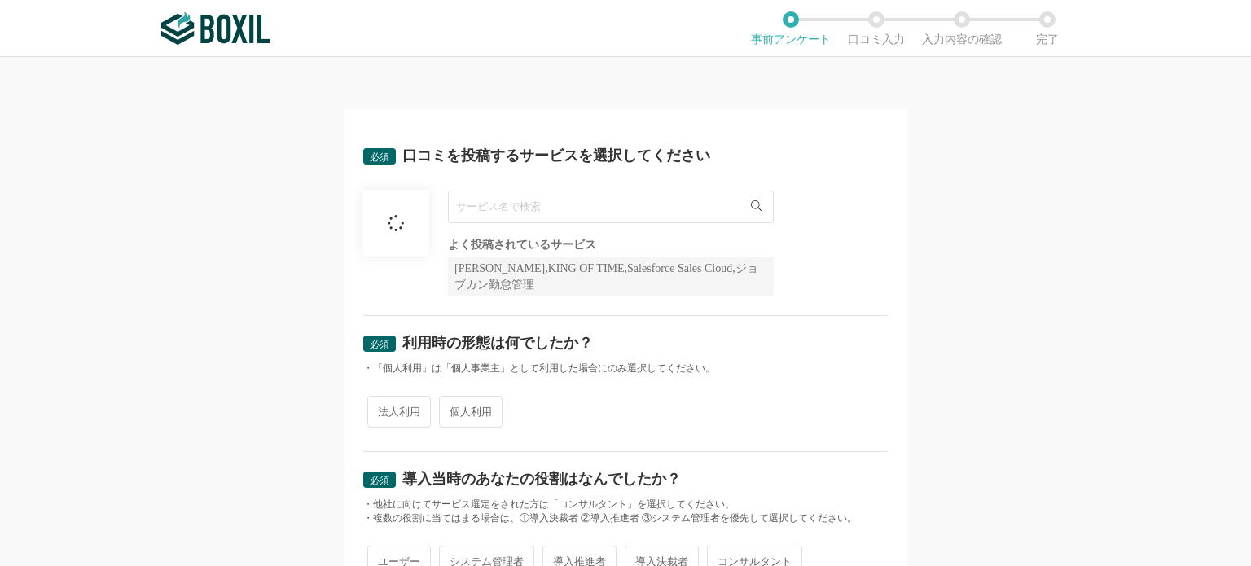 This screenshot has height=566, width=1251. Describe the element at coordinates (961, 29) in the screenshot. I see `li: 入力内容の確認` at that location.